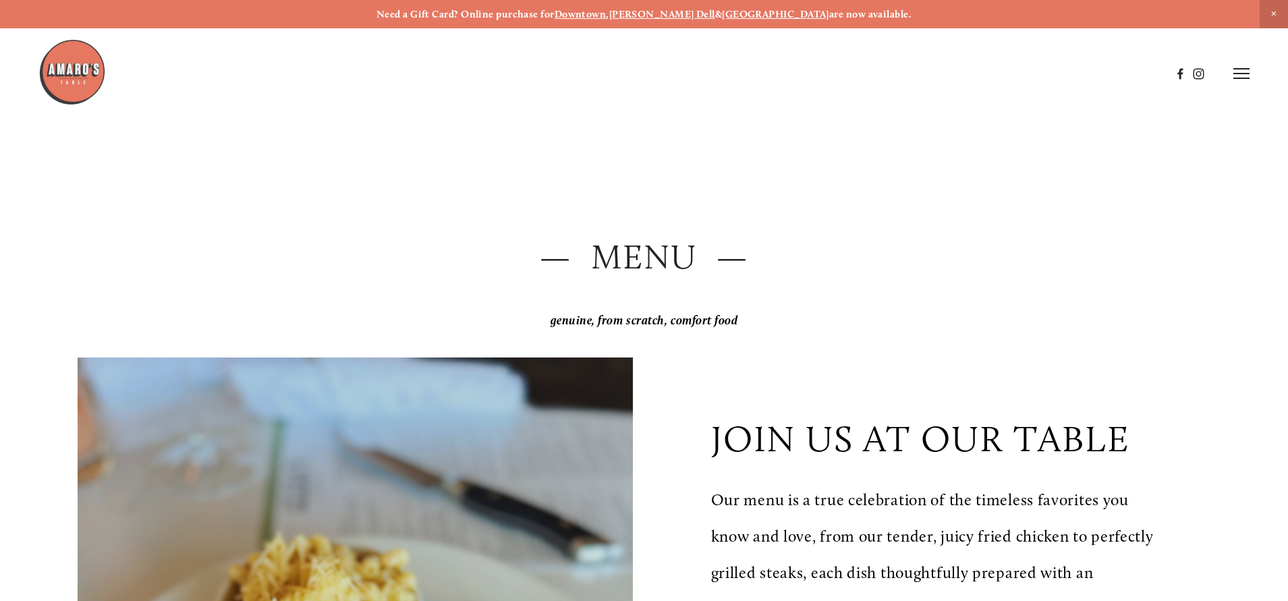 This screenshot has height=601, width=1288. I want to click on strong: Downtown, so click(580, 14).